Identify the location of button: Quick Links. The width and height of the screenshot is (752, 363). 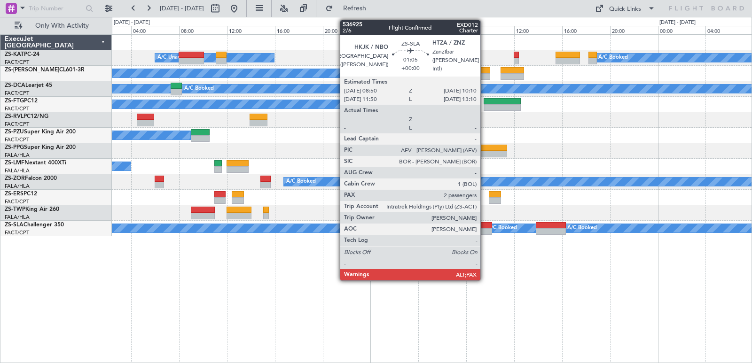
(625, 8).